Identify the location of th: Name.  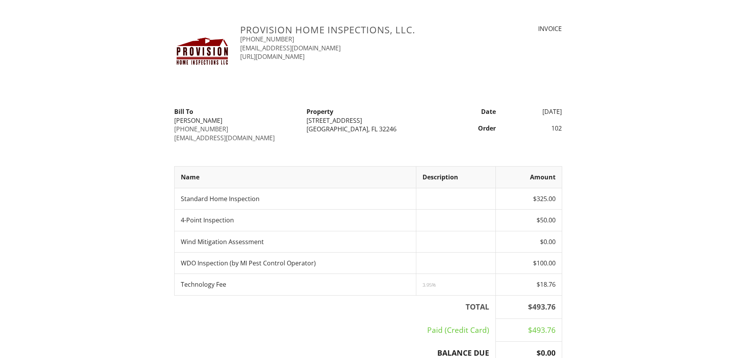
(295, 177).